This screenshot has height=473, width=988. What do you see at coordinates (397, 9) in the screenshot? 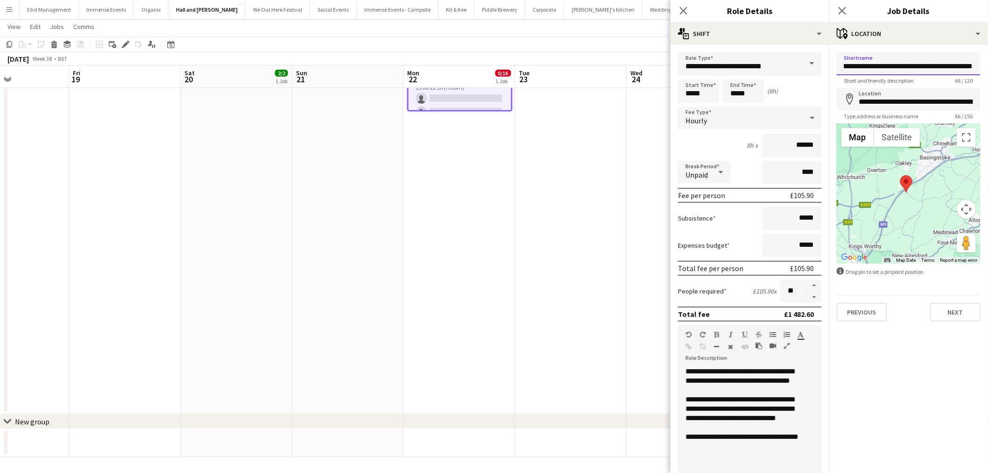
I see `button: Immense Events - Campsite` at bounding box center [397, 9].